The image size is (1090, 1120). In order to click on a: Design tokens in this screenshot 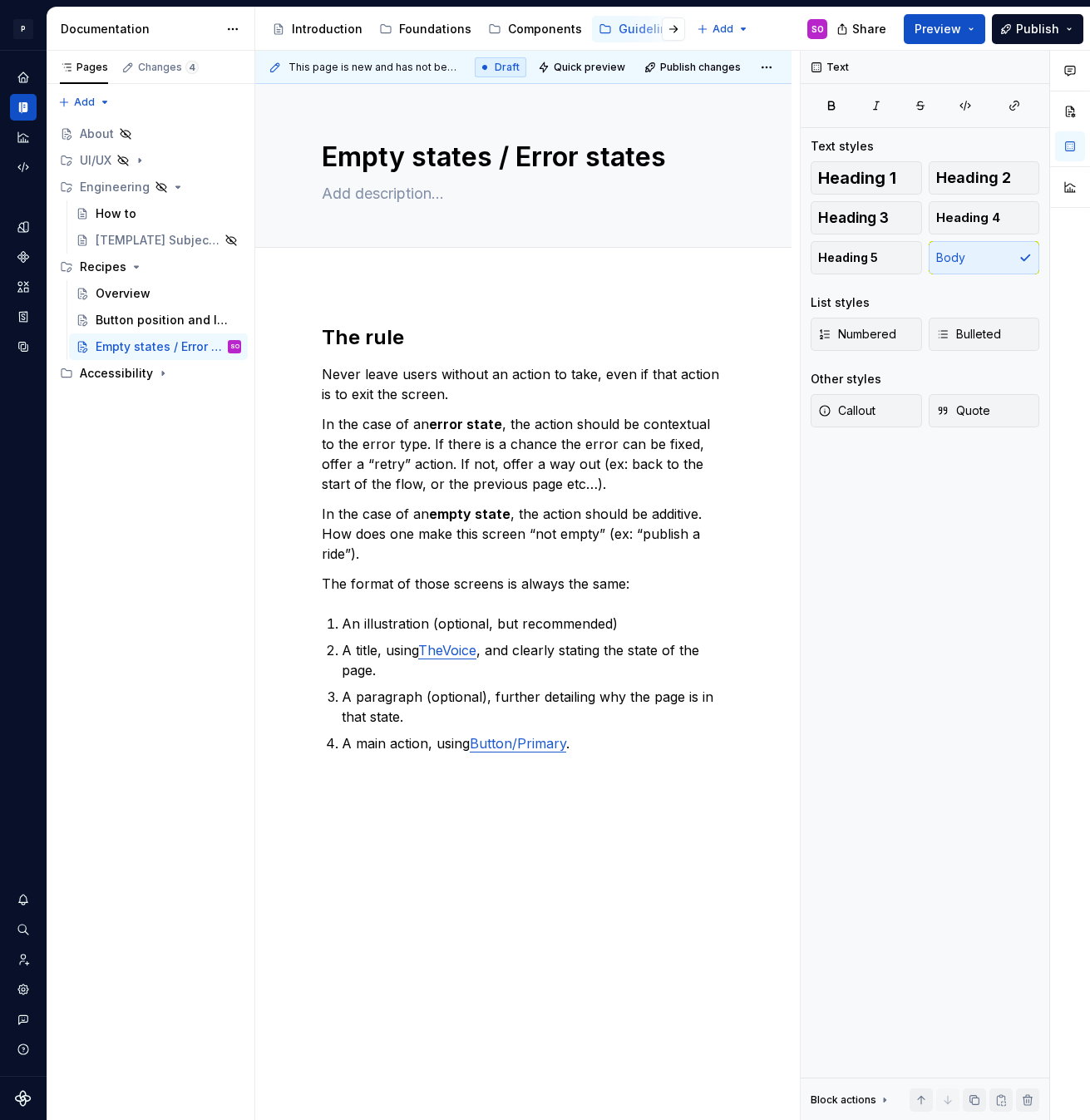, I will do `click(24, 227)`.